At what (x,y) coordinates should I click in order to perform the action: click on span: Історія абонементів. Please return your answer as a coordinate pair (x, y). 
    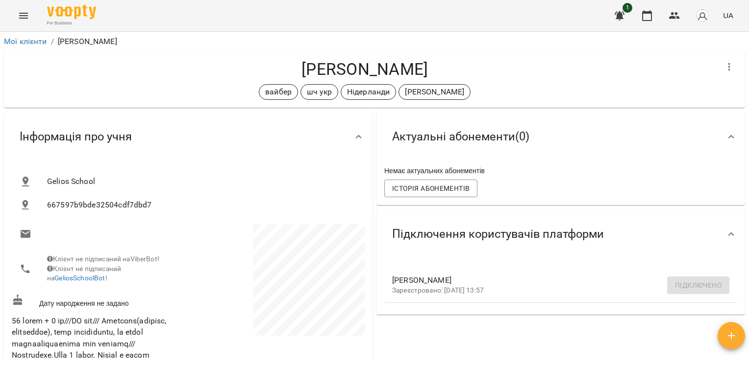
    Looking at the image, I should click on (431, 189).